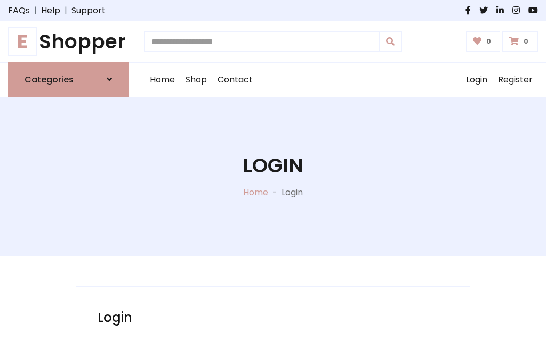 The height and width of the screenshot is (349, 546). What do you see at coordinates (88, 11) in the screenshot?
I see `a: Support` at bounding box center [88, 11].